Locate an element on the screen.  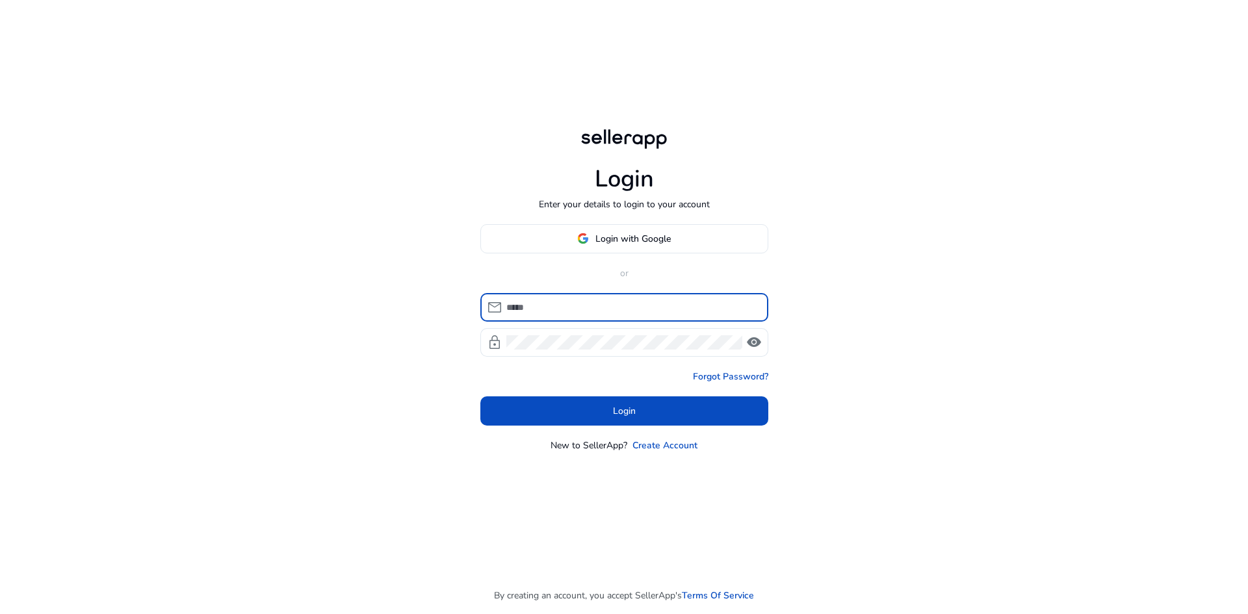
span: visibility is located at coordinates (754, 342).